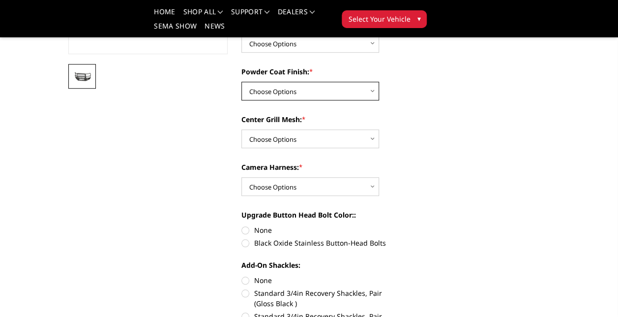 The image size is (618, 317). I want to click on label: Standard 3/4in Recovery Shackles, Pair (Gloss Black ), so click(321, 298).